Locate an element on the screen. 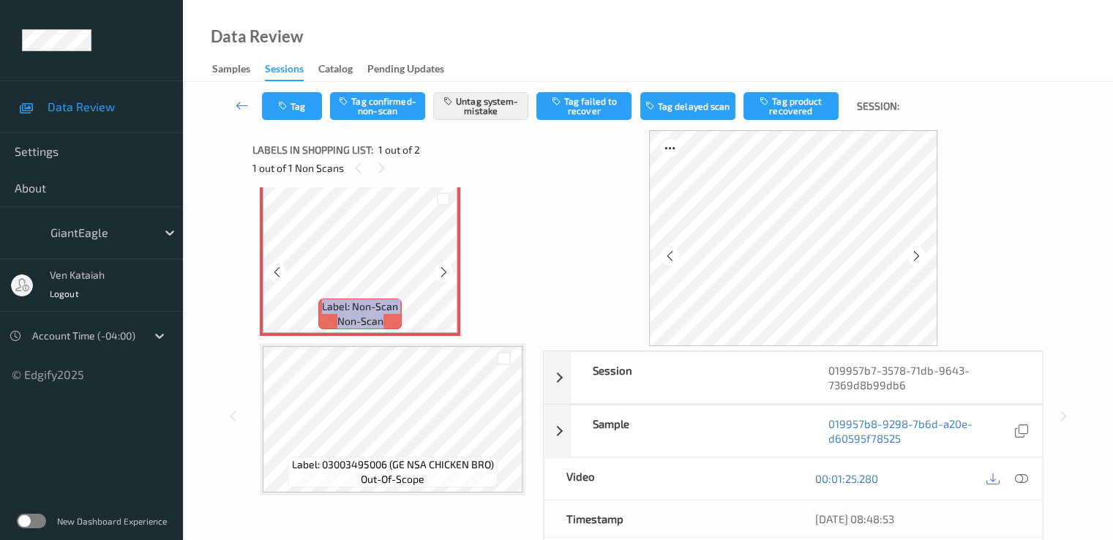 Image resolution: width=1113 pixels, height=540 pixels. a: Pending Updates is located at coordinates (413, 70).